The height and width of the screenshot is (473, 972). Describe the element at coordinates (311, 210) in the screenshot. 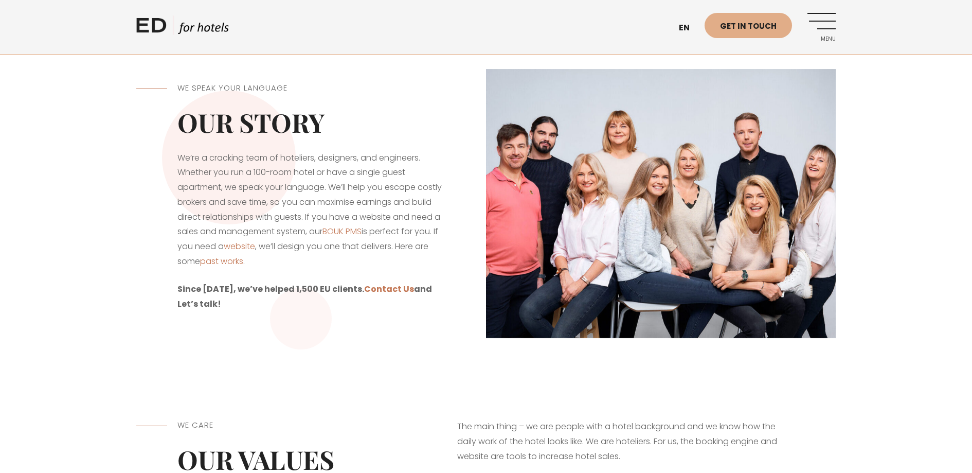

I see `p: We’re a cracking team of hoteliers, designers, and engineers. Whether you run a 100-room hotel or...` at that location.